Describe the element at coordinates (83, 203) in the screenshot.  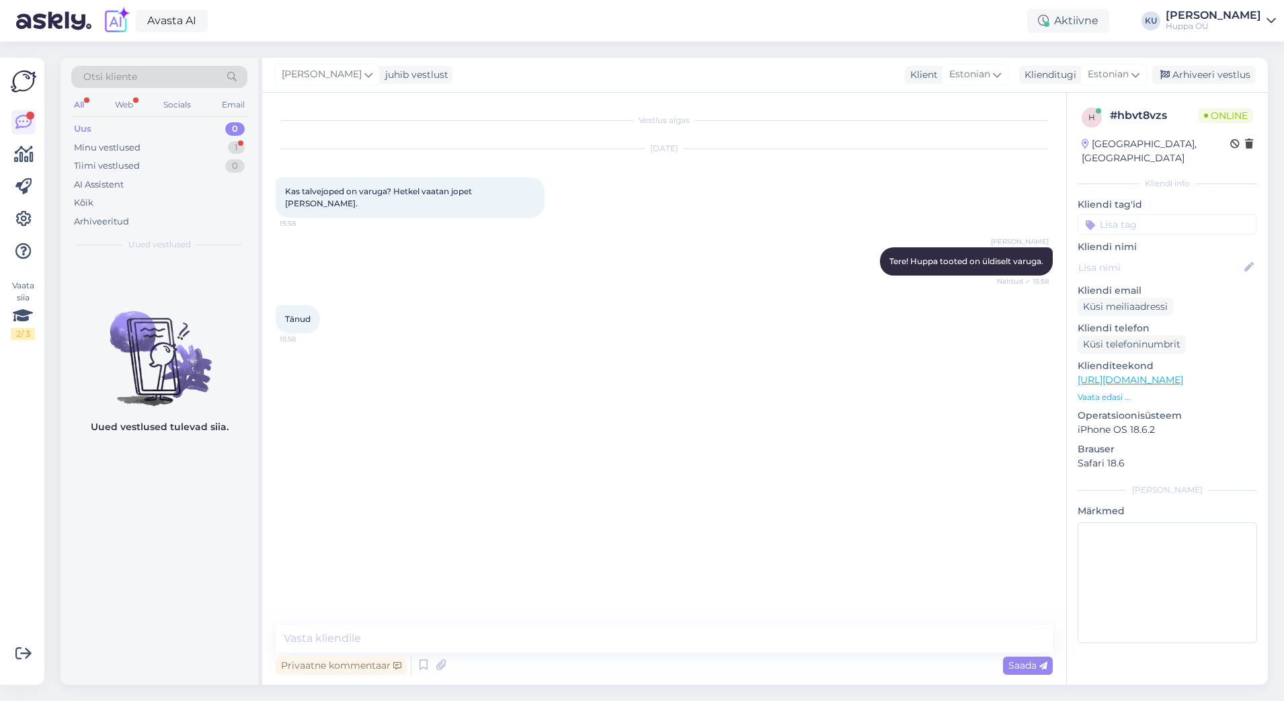
I see `div: Kõik` at that location.